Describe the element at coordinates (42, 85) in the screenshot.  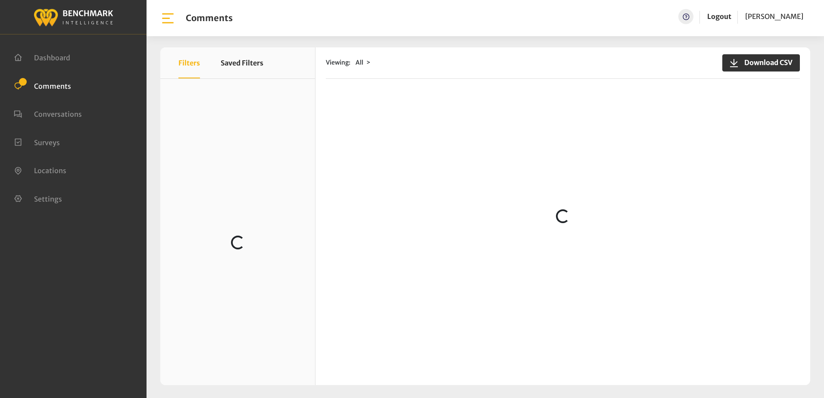
I see `a: Comments` at that location.